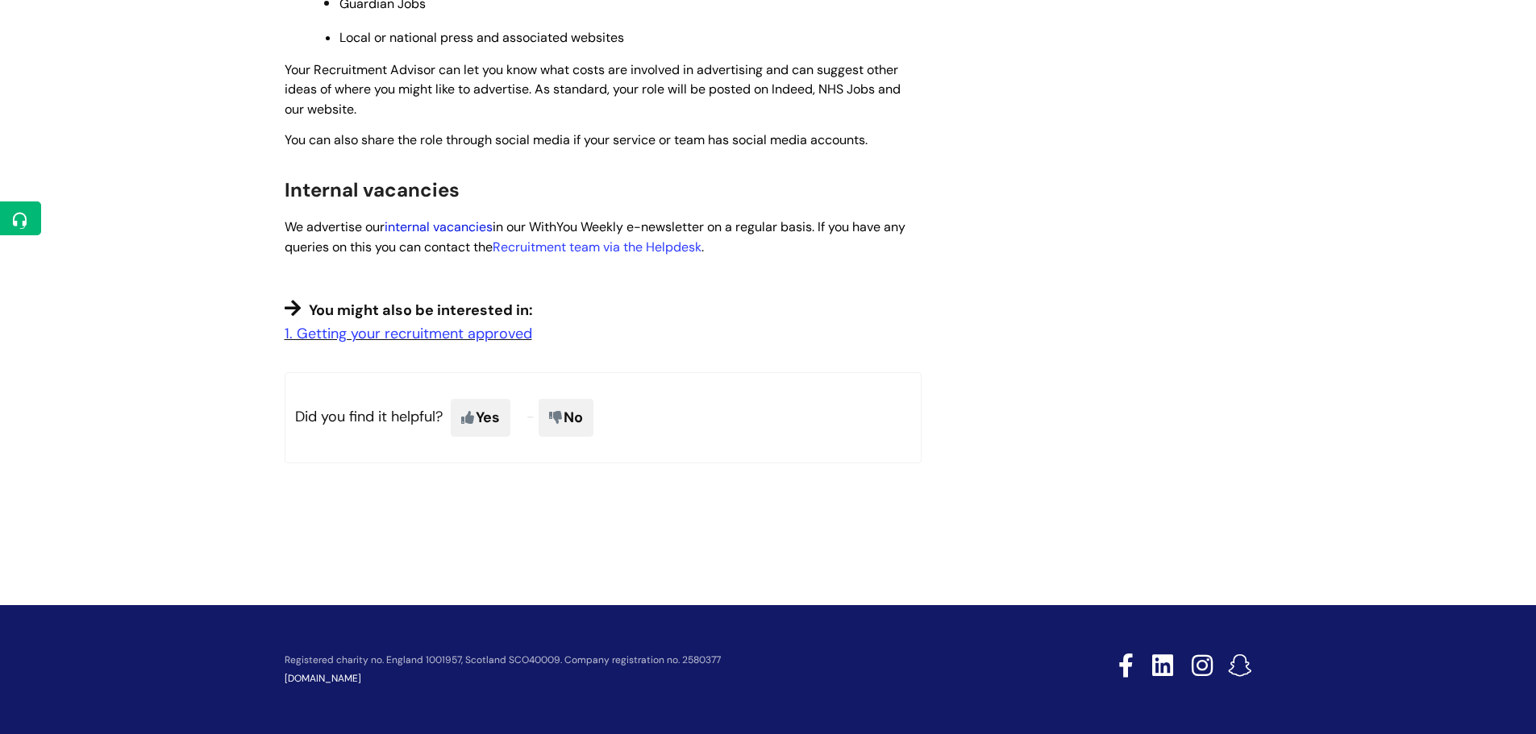 The image size is (1536, 734). What do you see at coordinates (597, 247) in the screenshot?
I see `a: Recruitment team via the Helpdesk` at bounding box center [597, 247].